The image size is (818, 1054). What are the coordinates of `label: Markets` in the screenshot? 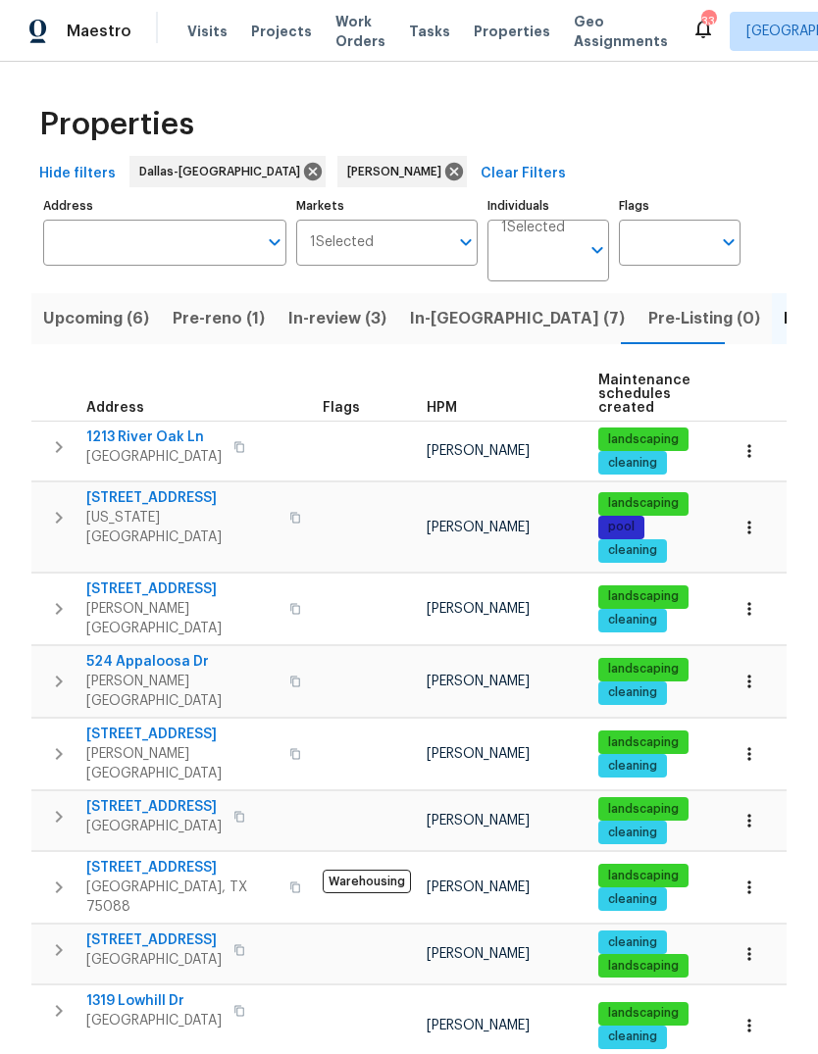 It's located at (387, 206).